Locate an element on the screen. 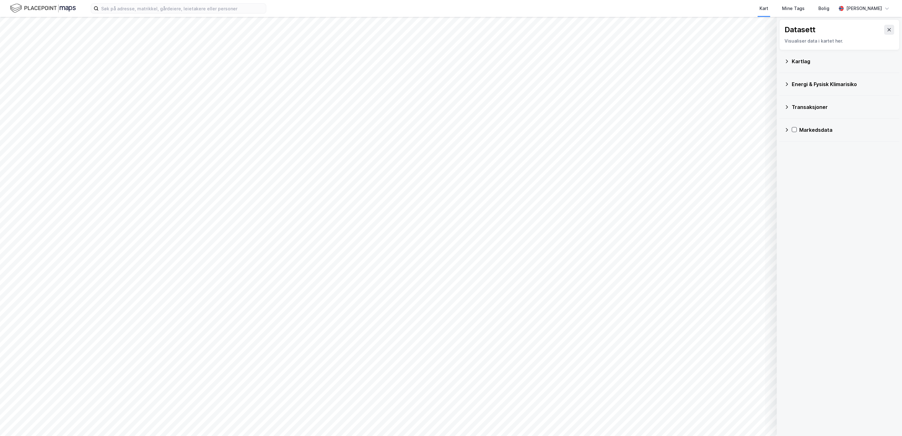 The width and height of the screenshot is (902, 436). div: Visualiser data i kartet her. is located at coordinates (839, 41).